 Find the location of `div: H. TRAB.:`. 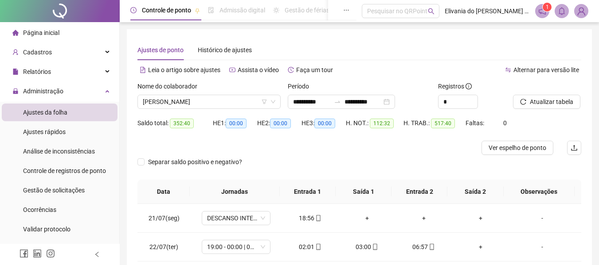

div: H. TRAB.: is located at coordinates (434, 123).